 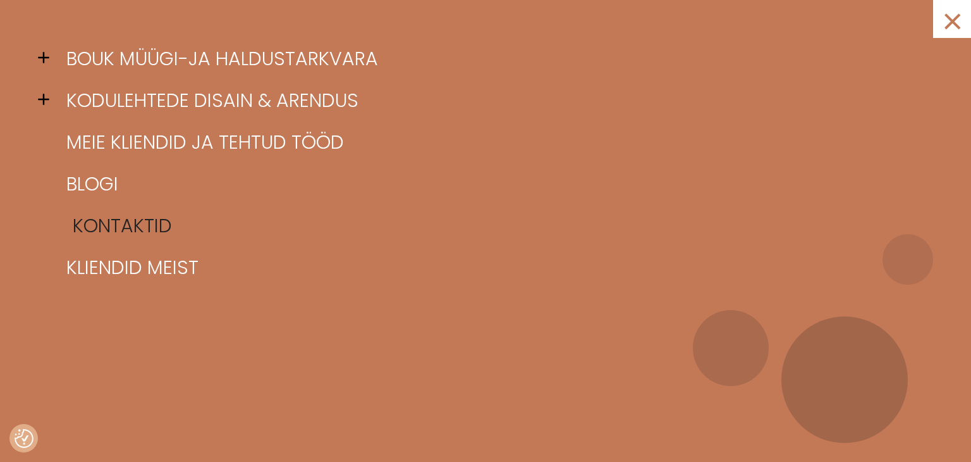 What do you see at coordinates (502, 226) in the screenshot?
I see `a: Kontaktid` at bounding box center [502, 226].